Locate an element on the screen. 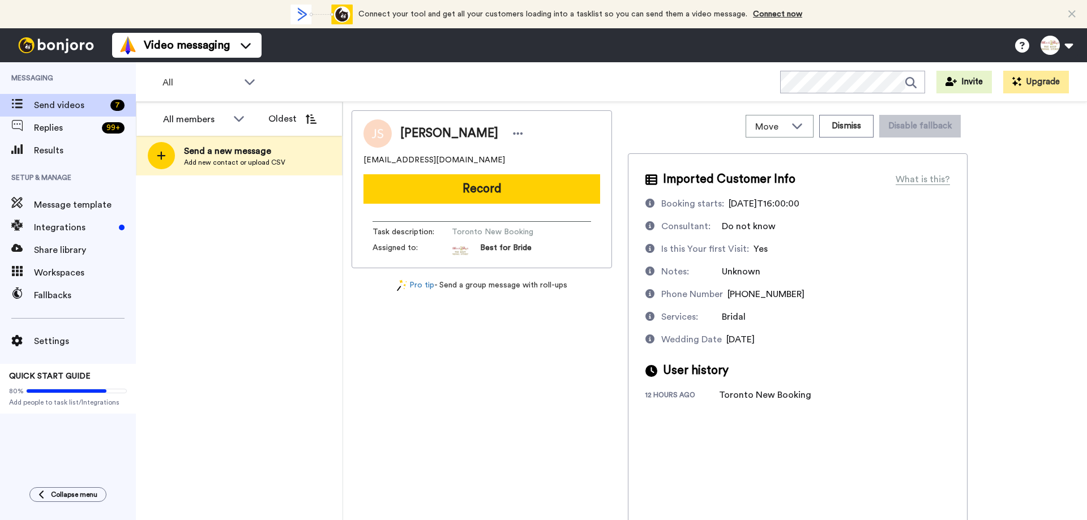 Image resolution: width=1087 pixels, height=520 pixels. span: Connect your tool and get all your customers loading into a tasklist so you can send them a video... is located at coordinates (553, 14).